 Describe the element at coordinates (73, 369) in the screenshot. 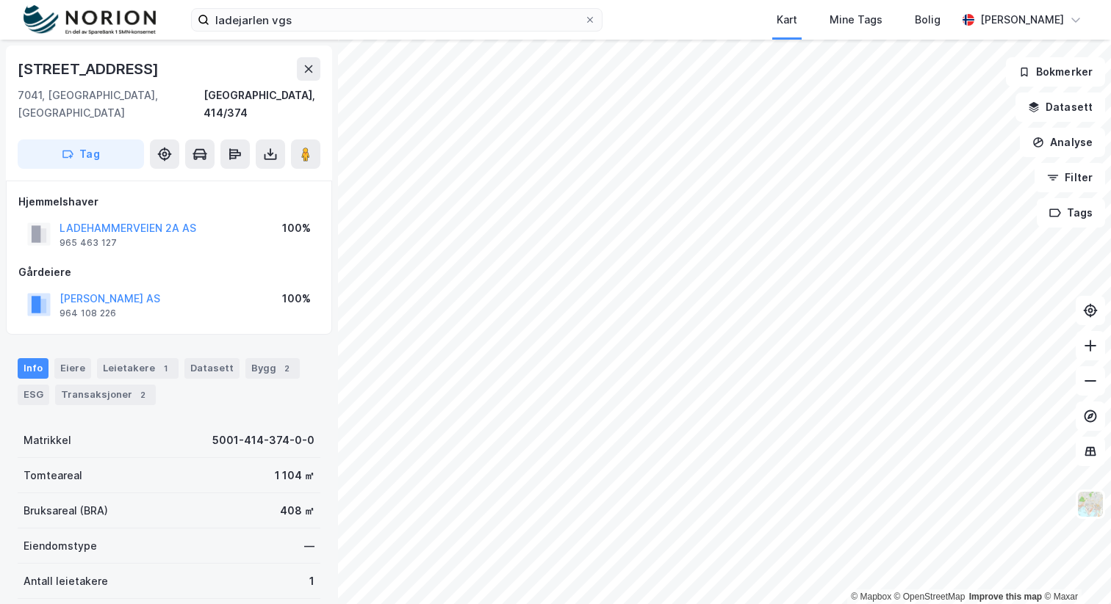

I see `div: Eiere` at that location.